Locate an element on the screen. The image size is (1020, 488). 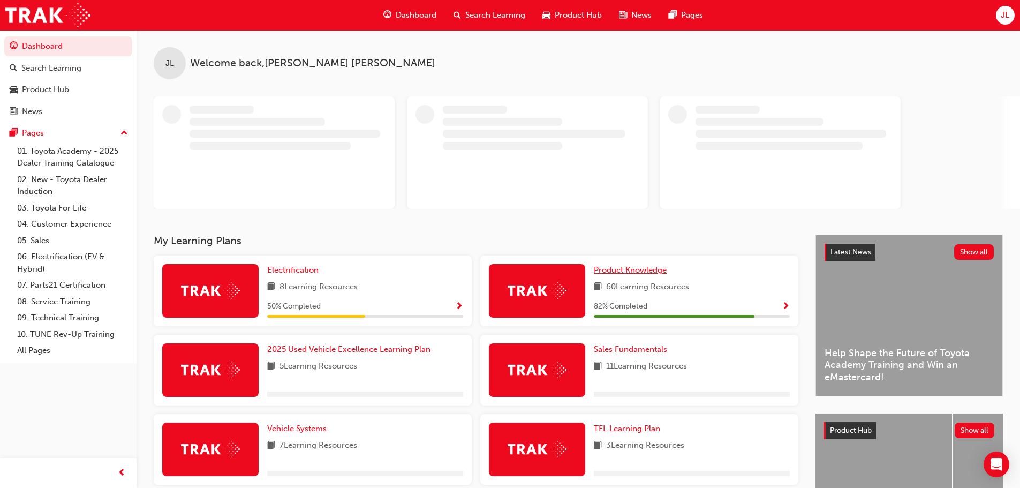
div: News is located at coordinates (32, 111).